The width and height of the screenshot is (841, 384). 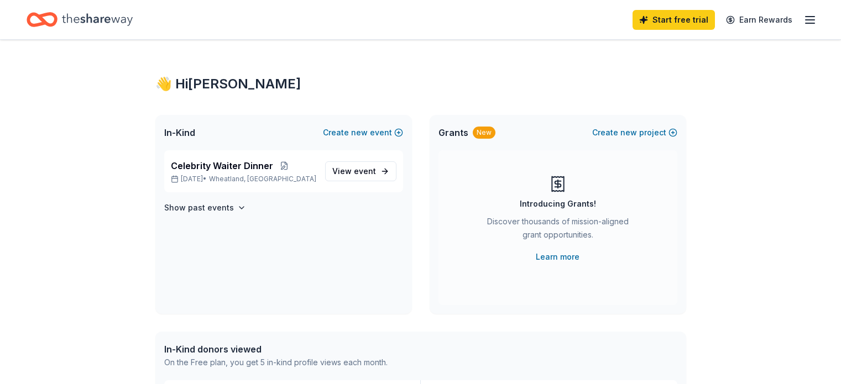 I want to click on div: On the Free plan, you get 5 in-kind profile views each month., so click(x=276, y=363).